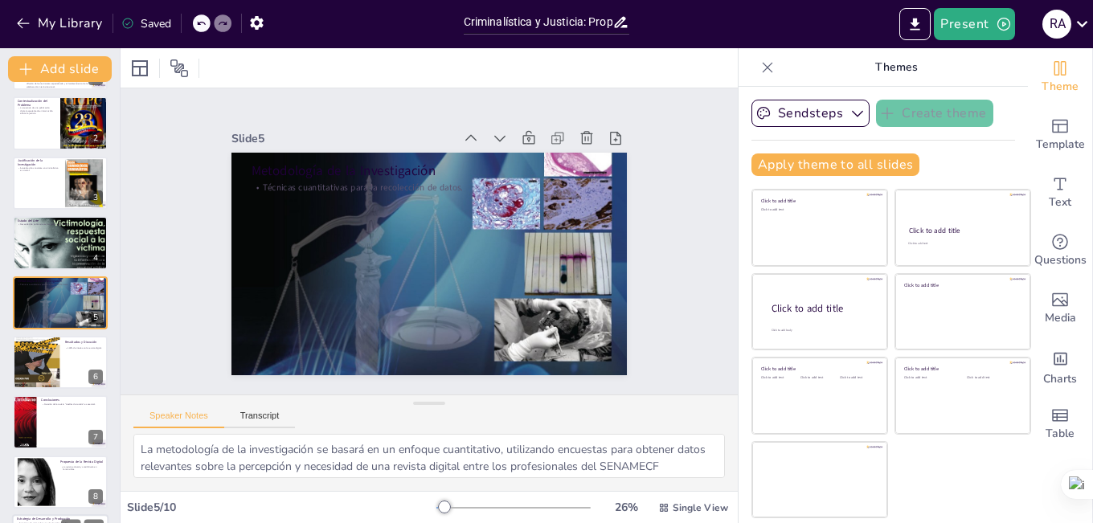 The height and width of the screenshot is (523, 1093). Describe the element at coordinates (810, 113) in the screenshot. I see `button: Sendsteps` at that location.